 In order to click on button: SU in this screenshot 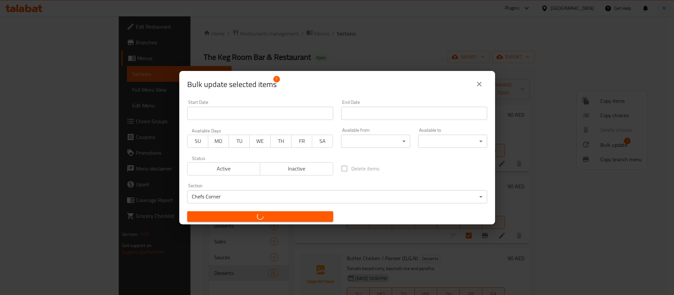, I will do `click(198, 141)`.